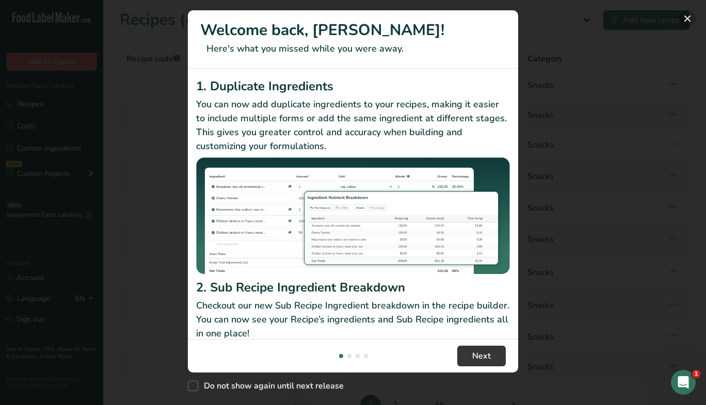 The image size is (706, 405). I want to click on button: Next, so click(482, 356).